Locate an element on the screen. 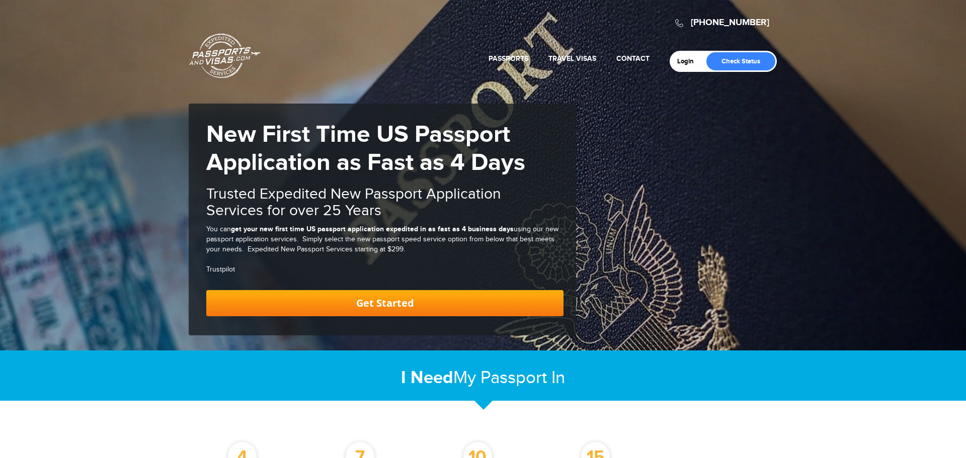 This screenshot has width=966, height=458. strong: I Need is located at coordinates (427, 378).